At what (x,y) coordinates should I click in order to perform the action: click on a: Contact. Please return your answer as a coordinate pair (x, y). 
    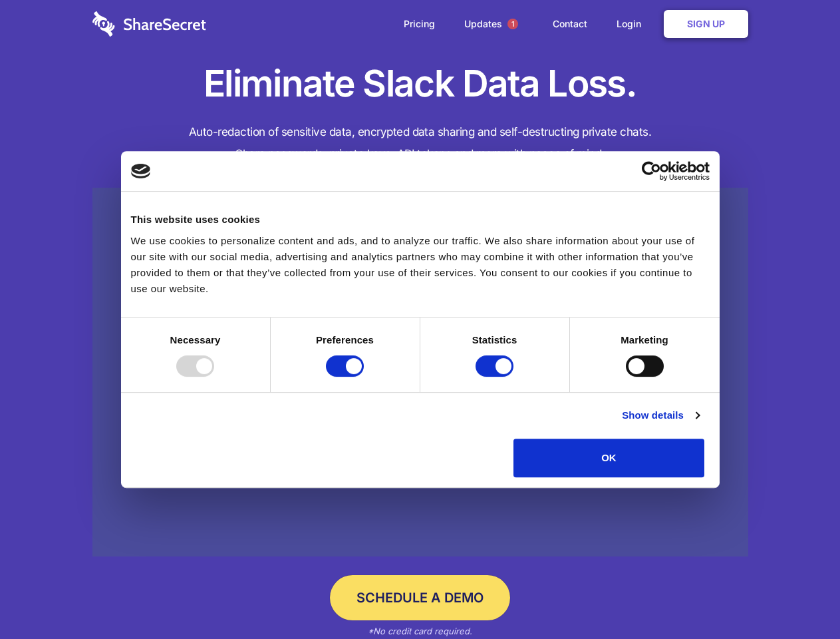
    Looking at the image, I should click on (570, 24).